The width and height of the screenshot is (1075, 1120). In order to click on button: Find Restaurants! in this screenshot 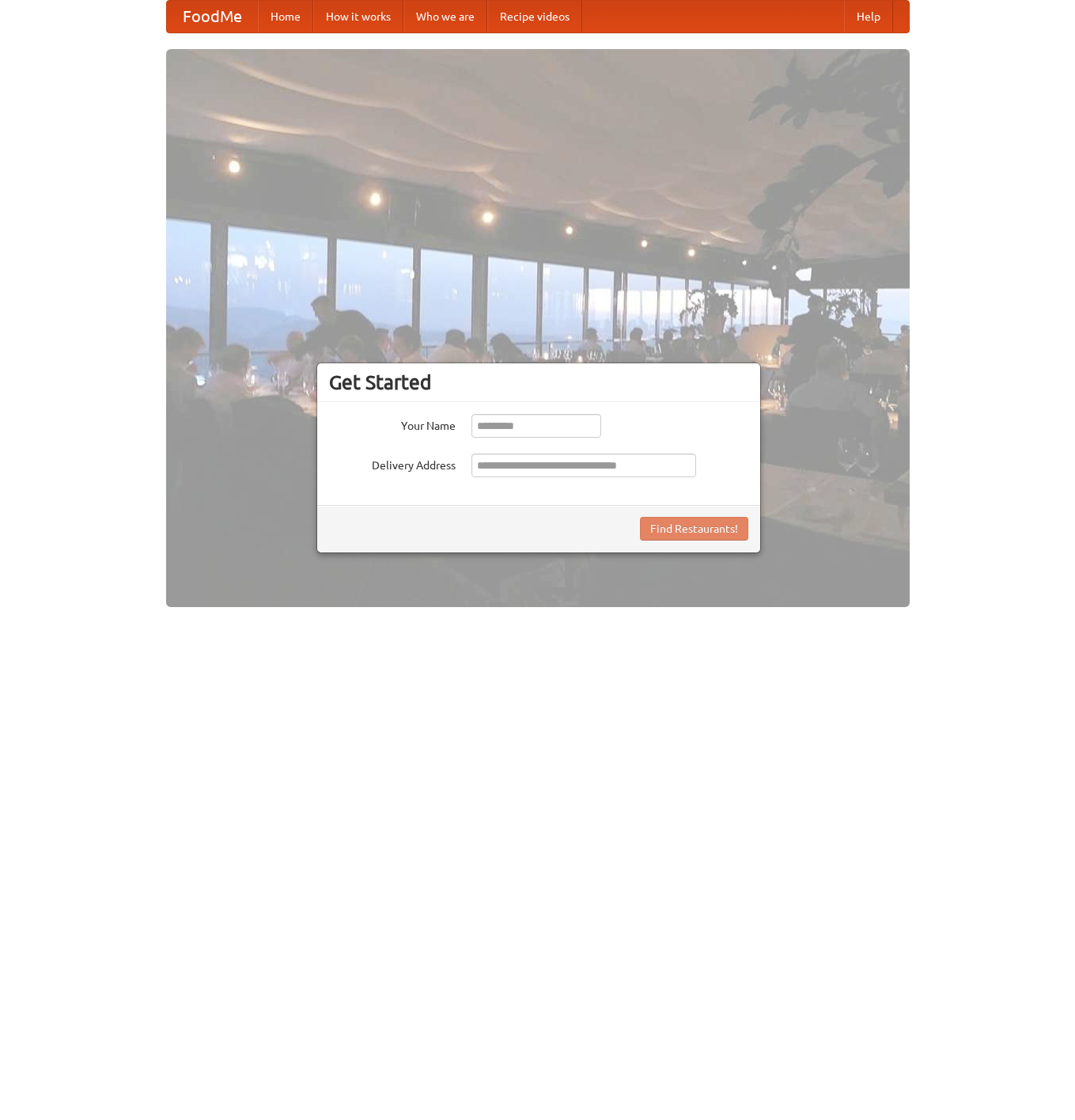, I will do `click(694, 528)`.